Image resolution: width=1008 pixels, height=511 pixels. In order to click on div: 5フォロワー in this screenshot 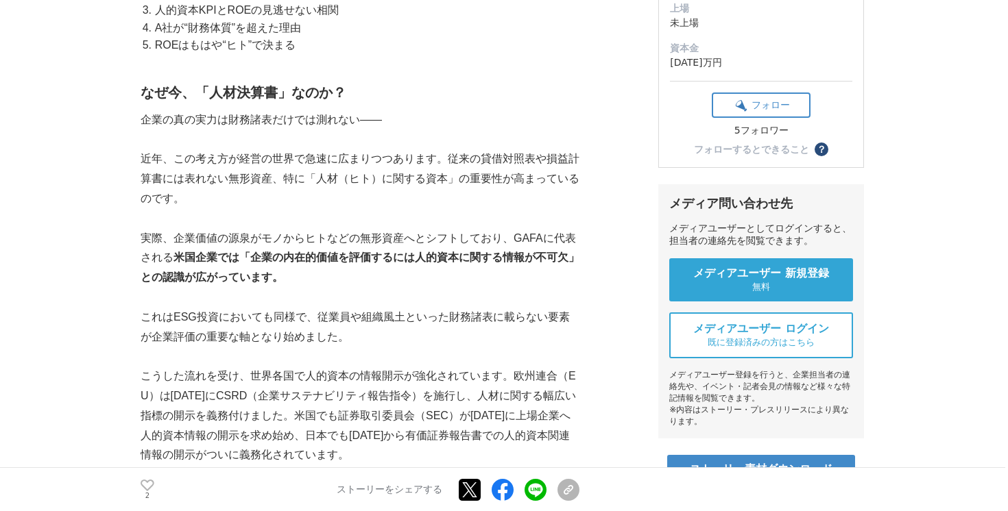, I will do `click(761, 131)`.